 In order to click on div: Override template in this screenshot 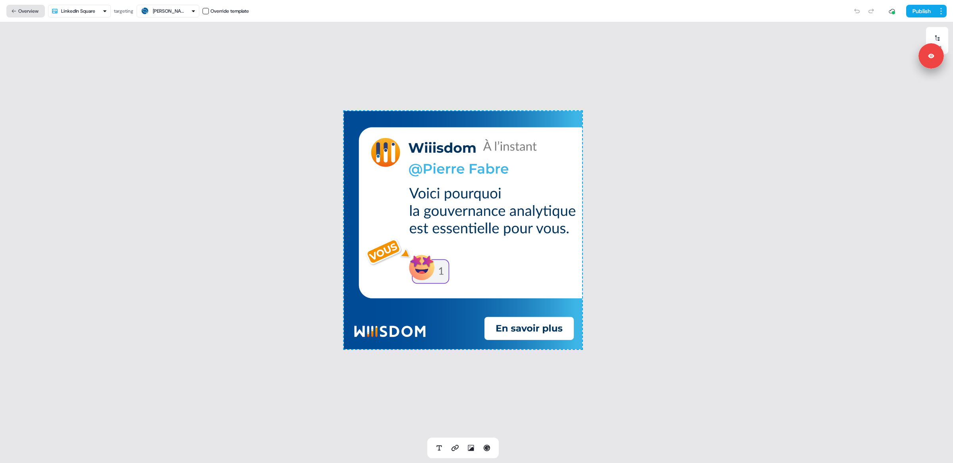, I will do `click(229, 11)`.